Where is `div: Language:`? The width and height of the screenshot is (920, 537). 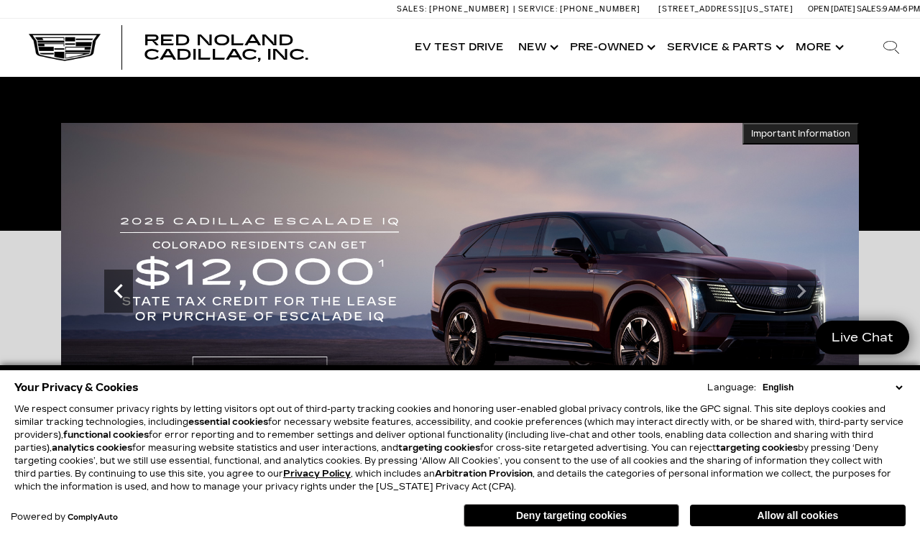 div: Language: is located at coordinates (732, 387).